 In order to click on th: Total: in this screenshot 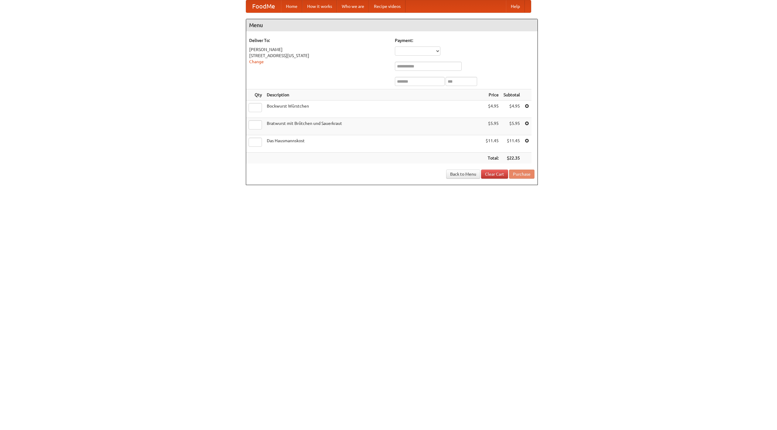, I will do `click(492, 158)`.